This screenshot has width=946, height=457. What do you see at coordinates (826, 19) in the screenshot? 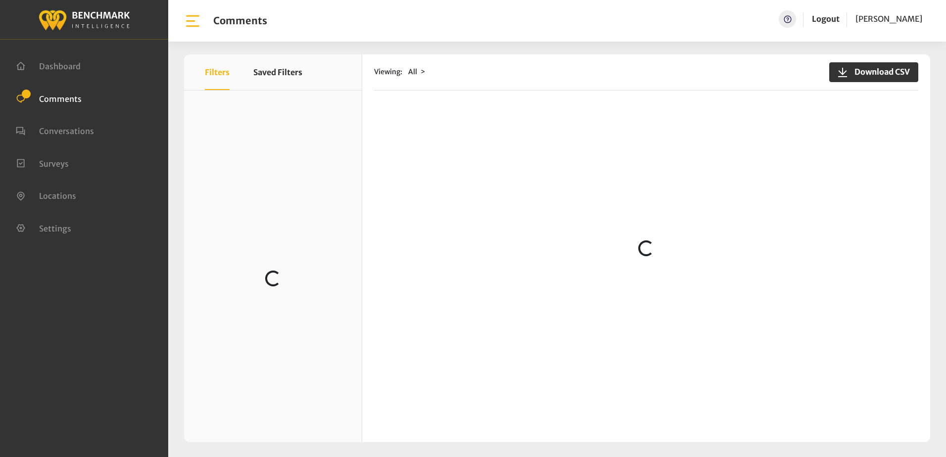
I see `a: Logout` at bounding box center [826, 19].